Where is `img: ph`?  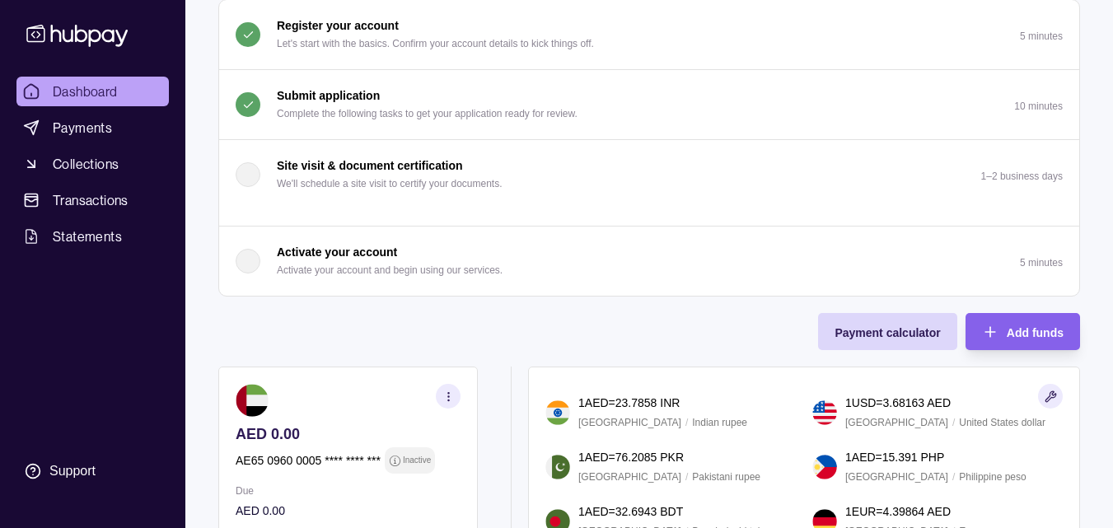
img: ph is located at coordinates (824, 467).